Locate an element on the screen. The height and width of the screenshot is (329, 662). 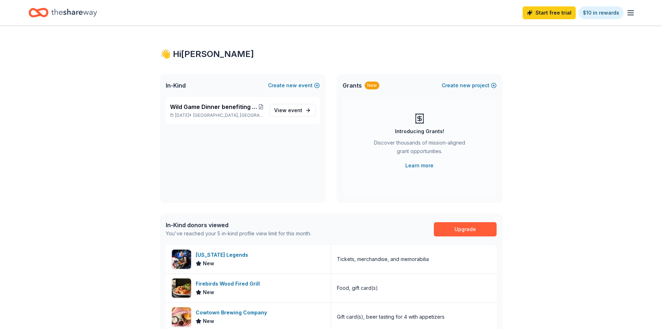
a: Home is located at coordinates (63, 12).